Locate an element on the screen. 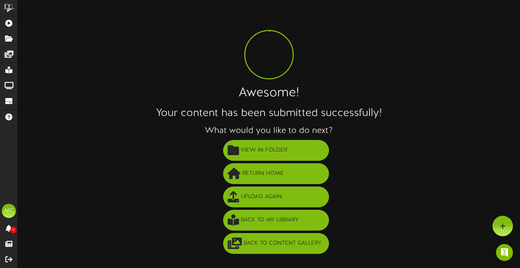 The image size is (520, 268). span: Back to My Library is located at coordinates (270, 220).